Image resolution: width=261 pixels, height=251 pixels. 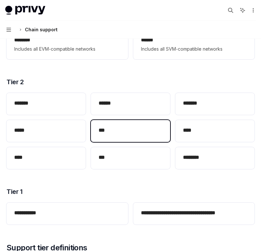 I want to click on span: Includes all SVM-compatible networks, so click(x=194, y=49).